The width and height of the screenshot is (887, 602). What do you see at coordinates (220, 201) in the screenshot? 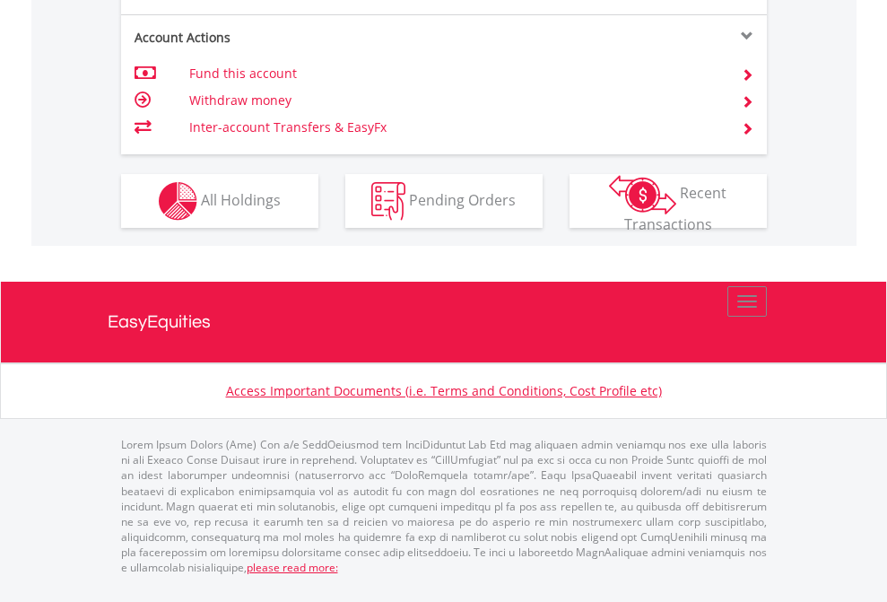
I see `button: All Holdings` at bounding box center [220, 201].